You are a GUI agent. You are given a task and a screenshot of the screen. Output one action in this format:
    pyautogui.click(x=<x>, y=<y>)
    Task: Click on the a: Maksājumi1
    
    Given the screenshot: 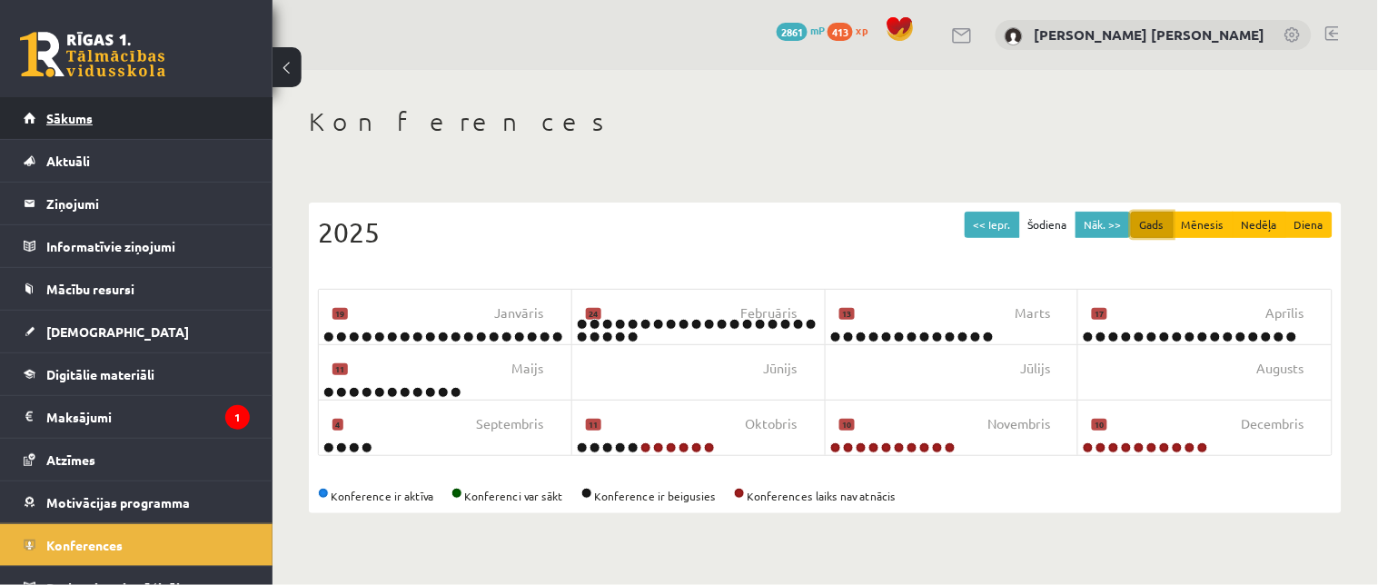 What is the action you would take?
    pyautogui.click(x=136, y=417)
    